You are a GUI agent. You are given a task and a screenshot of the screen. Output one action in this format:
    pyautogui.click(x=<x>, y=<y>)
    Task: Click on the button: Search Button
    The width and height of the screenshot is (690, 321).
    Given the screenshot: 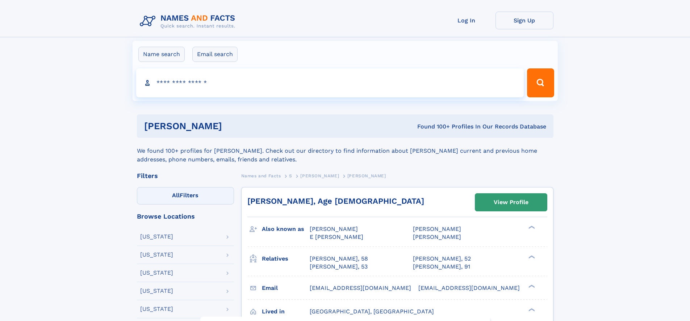 What is the action you would take?
    pyautogui.click(x=540, y=83)
    